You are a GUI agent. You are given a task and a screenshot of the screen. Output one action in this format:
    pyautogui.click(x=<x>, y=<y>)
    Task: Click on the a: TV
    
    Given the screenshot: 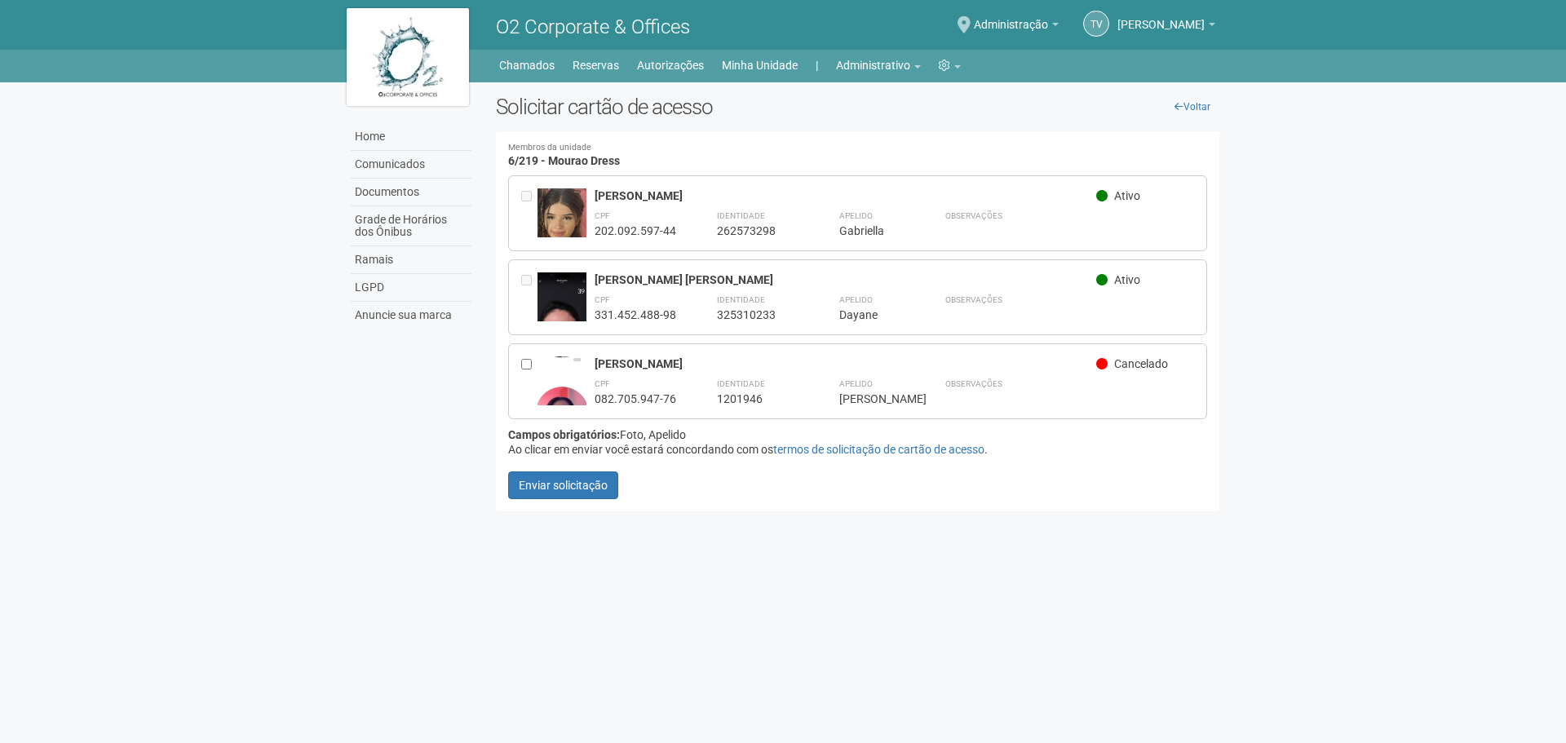 What is the action you would take?
    pyautogui.click(x=1096, y=24)
    